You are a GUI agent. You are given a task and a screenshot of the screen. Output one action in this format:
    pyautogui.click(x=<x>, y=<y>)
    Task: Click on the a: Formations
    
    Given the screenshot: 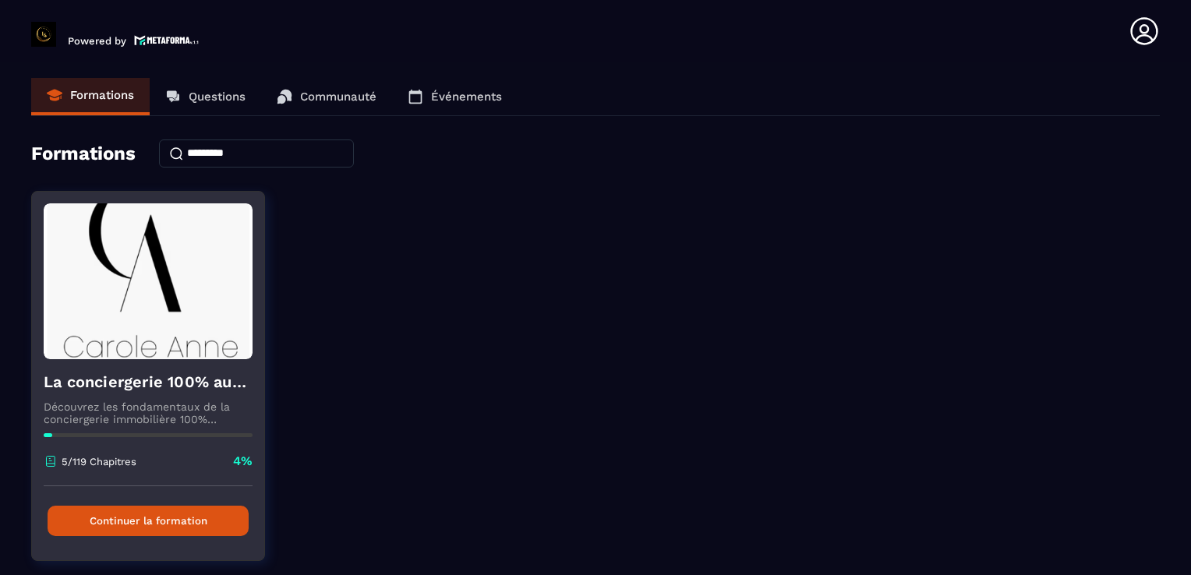 What is the action you would take?
    pyautogui.click(x=90, y=97)
    